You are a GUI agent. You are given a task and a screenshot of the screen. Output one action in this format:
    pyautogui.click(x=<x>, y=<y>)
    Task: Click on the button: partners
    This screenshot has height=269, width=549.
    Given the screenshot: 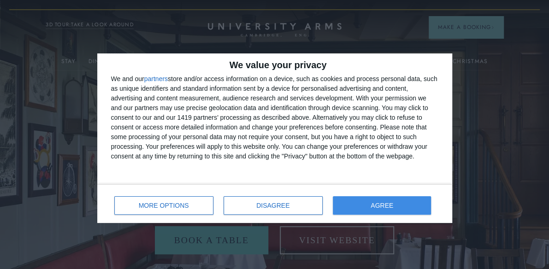 What is the action you would take?
    pyautogui.click(x=156, y=79)
    